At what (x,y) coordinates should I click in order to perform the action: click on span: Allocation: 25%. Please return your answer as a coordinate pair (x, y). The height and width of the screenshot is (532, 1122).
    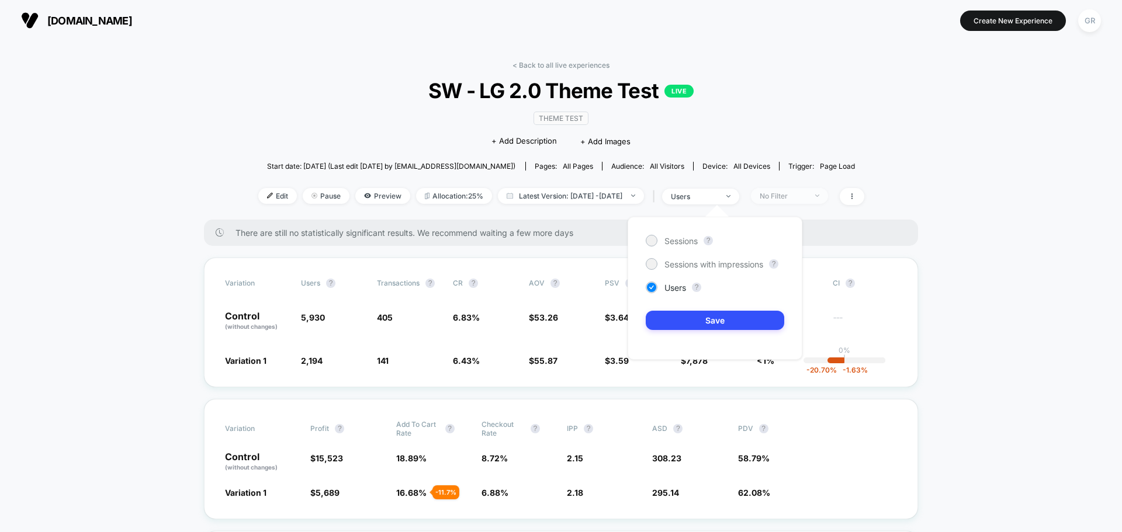
    Looking at the image, I should click on (454, 196).